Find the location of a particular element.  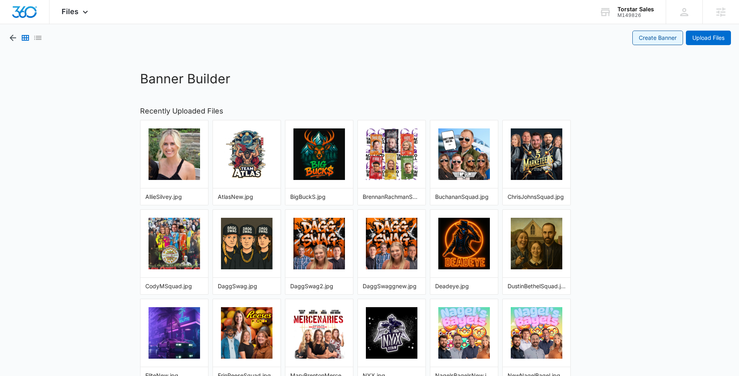

button: Upload Files is located at coordinates (708, 38).